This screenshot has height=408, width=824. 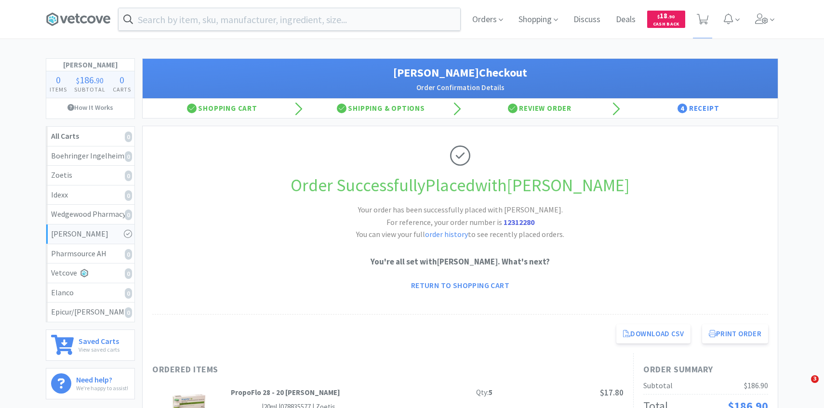 I want to click on div: Boehringer Ingelheim, so click(x=90, y=156).